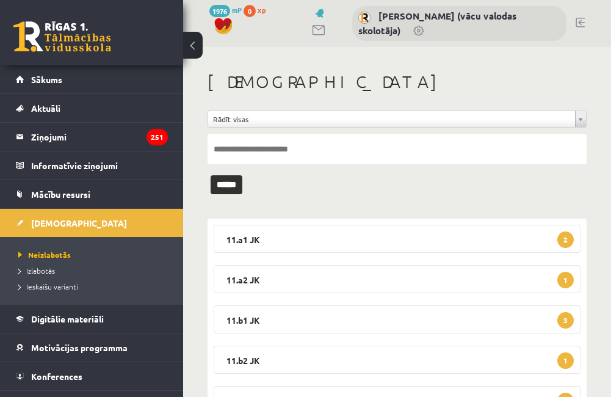 The width and height of the screenshot is (611, 397). Describe the element at coordinates (565, 320) in the screenshot. I see `span: 3` at that location.